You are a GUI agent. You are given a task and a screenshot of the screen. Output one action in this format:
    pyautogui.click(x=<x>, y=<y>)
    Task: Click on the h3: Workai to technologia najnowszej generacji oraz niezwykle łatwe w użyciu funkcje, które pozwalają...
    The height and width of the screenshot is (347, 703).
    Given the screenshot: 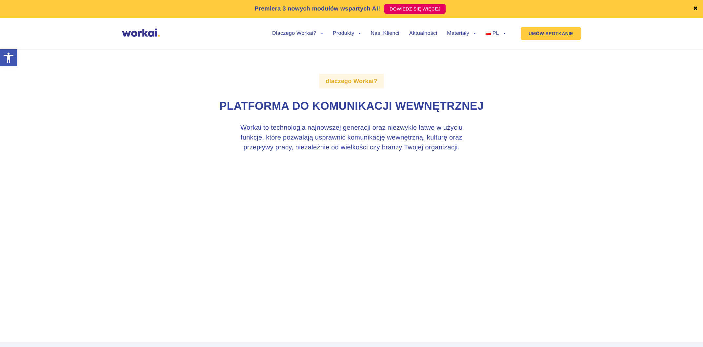 What is the action you would take?
    pyautogui.click(x=351, y=137)
    